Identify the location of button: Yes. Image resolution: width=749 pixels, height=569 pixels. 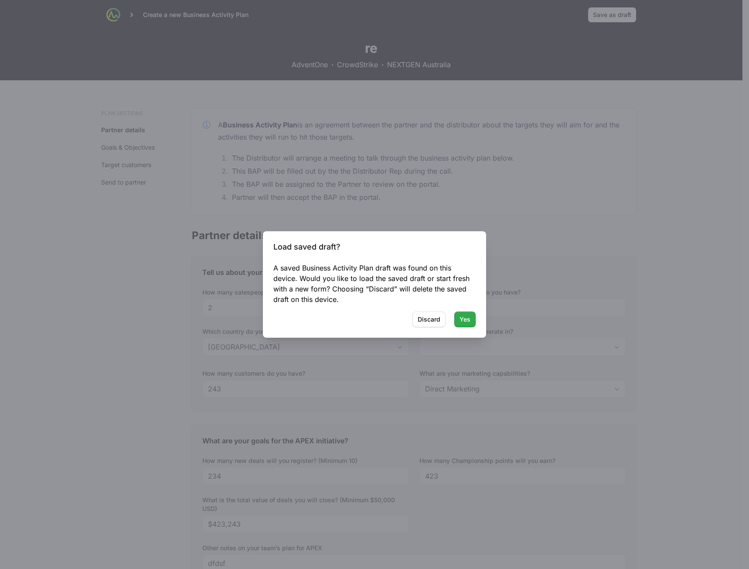
(465, 319).